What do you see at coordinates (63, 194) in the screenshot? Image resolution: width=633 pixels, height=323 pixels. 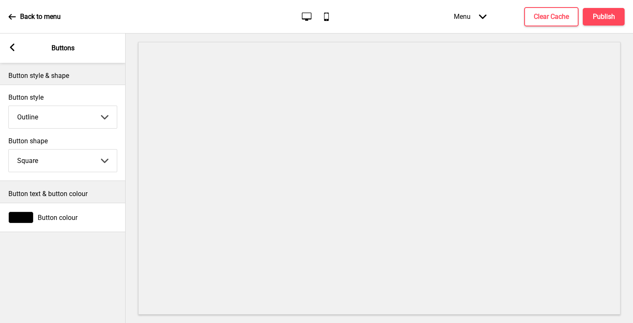 I see `p: Button text & button colour` at bounding box center [63, 194].